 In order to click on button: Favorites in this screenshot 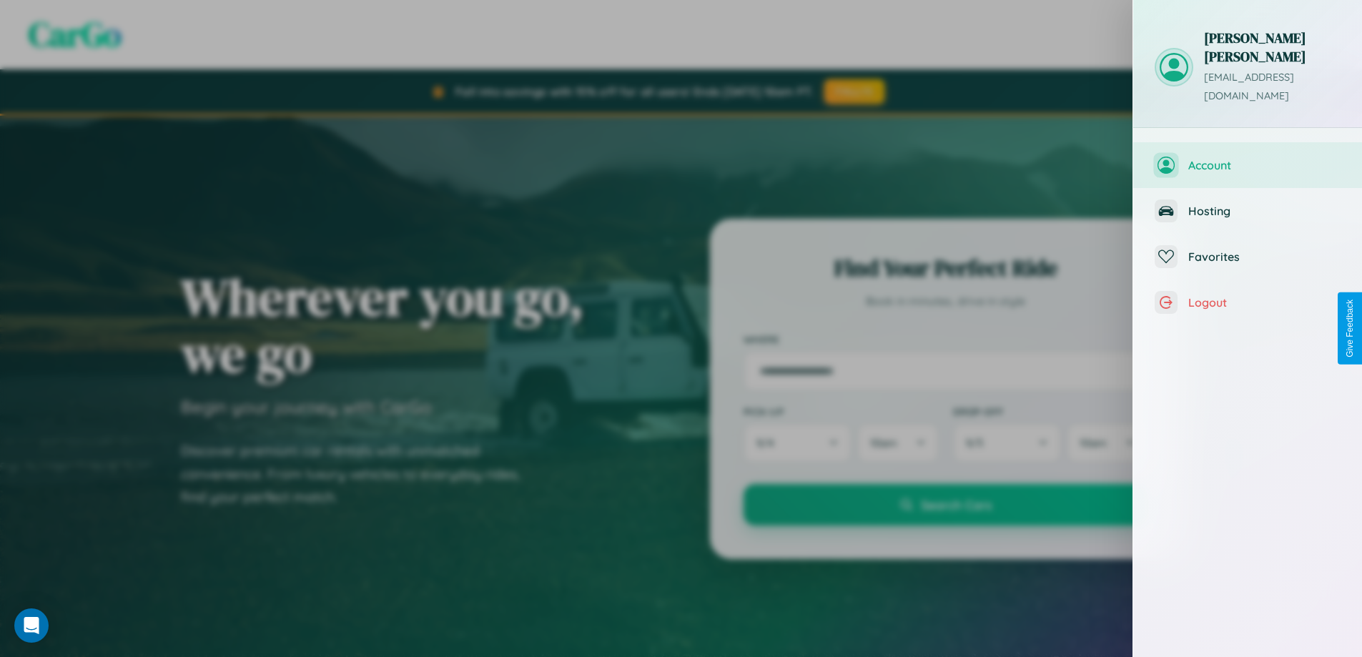, I will do `click(1248, 257)`.